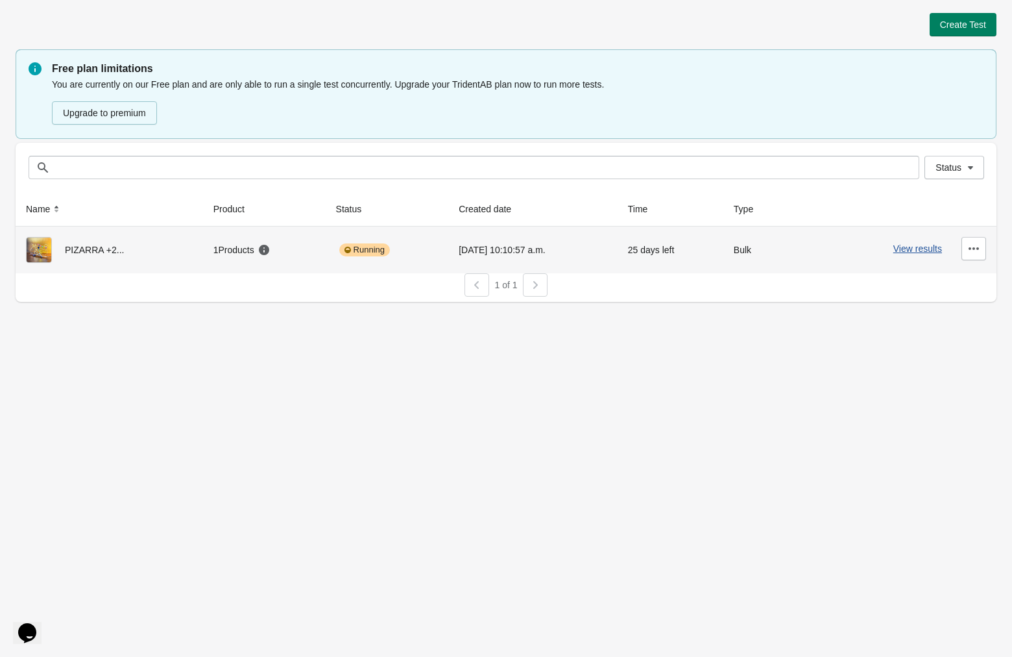 The width and height of the screenshot is (1012, 657). I want to click on div: 1 Products, so click(242, 250).